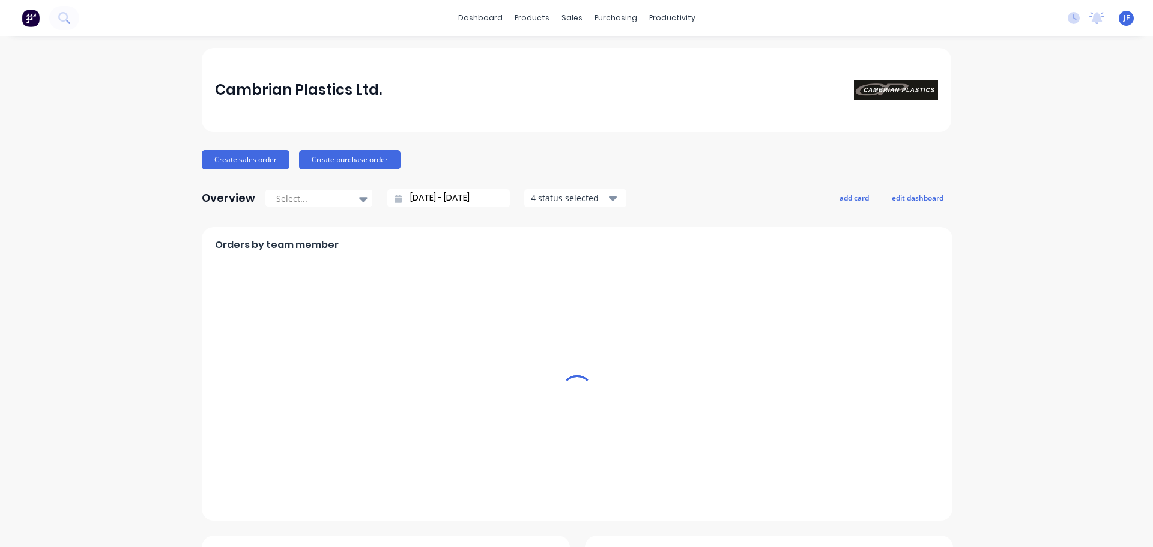  I want to click on button: edit dashboard, so click(918, 198).